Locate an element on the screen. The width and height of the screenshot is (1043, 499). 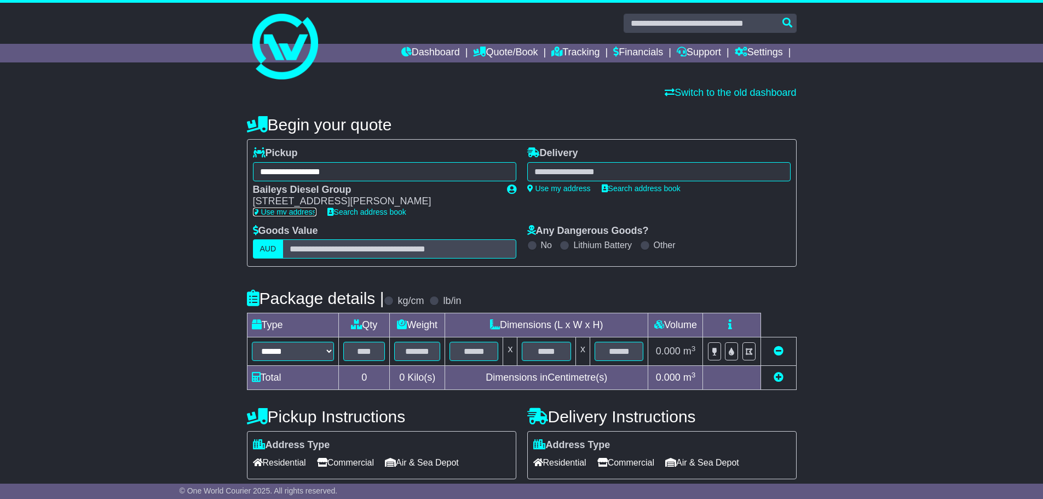
span: © One World Courier 2025. All rights reserved. is located at coordinates (258, 491).